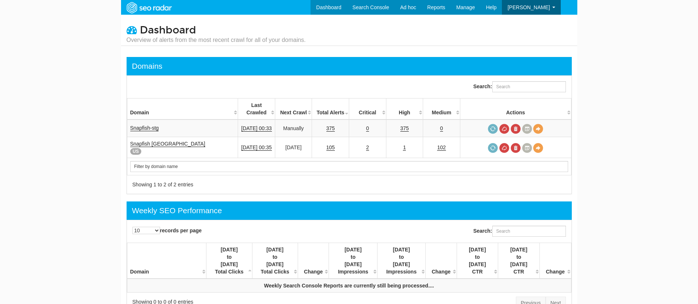  What do you see at coordinates (493, 148) in the screenshot?
I see `a: Request a crawl` at bounding box center [493, 148].